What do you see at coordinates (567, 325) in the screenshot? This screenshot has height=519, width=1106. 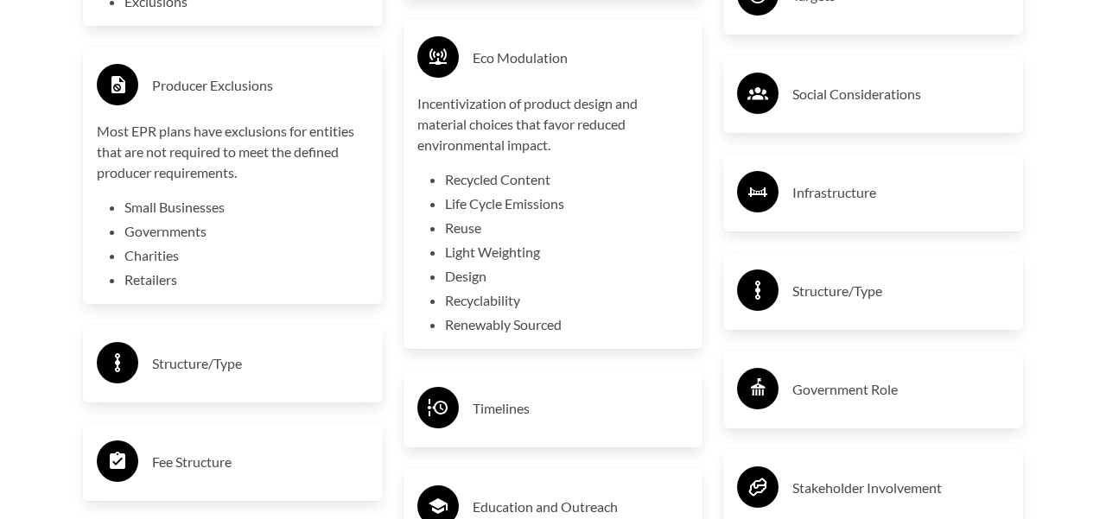 I see `li: Renewably Sourced` at bounding box center [567, 325].